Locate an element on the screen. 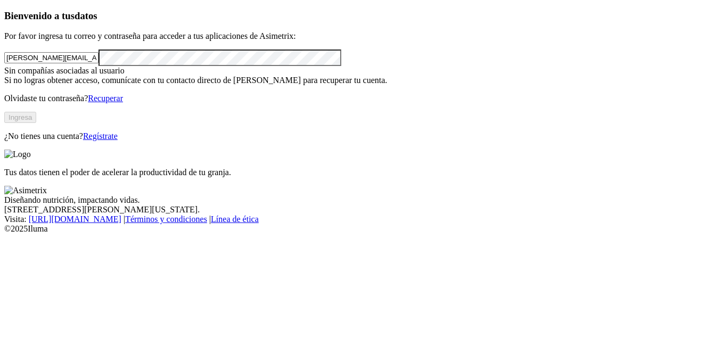 The height and width of the screenshot is (346, 723). span: datos is located at coordinates (86, 15).